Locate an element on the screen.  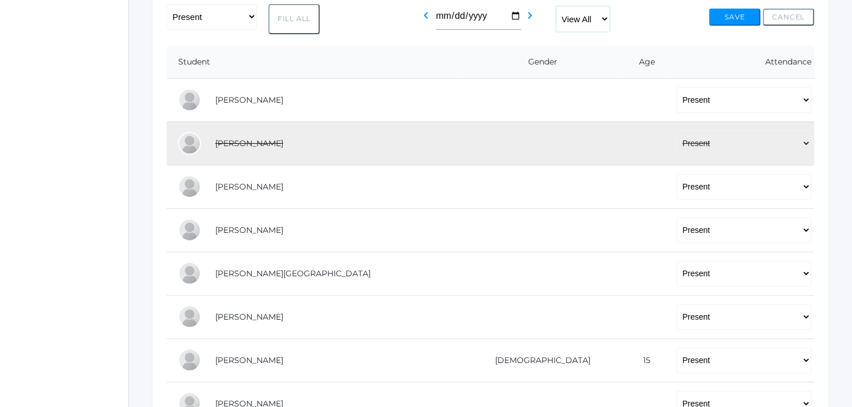
div: LaRae Erner is located at coordinates (190, 230).